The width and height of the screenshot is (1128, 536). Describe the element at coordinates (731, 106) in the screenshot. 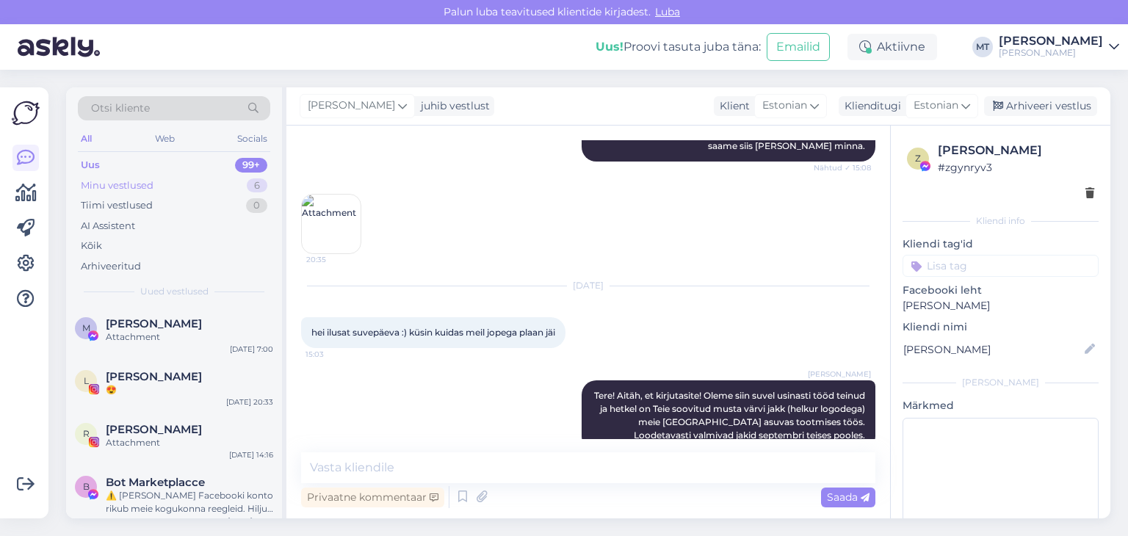

I see `div: Klient` at that location.